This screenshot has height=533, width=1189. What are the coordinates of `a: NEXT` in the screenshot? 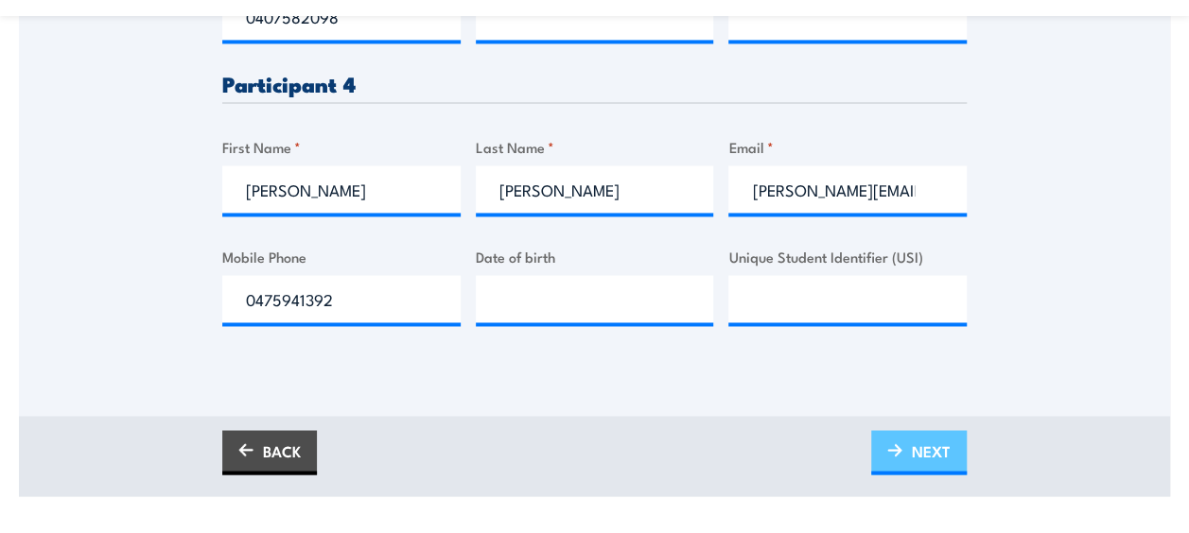 It's located at (918, 452).